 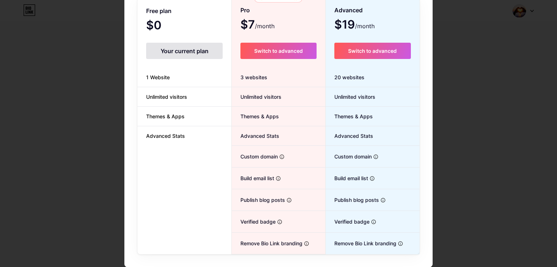 I want to click on span: Free plan, so click(x=159, y=11).